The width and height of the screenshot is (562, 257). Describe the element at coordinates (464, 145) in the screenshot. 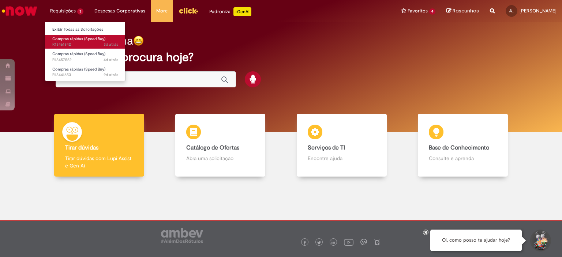

I see `a: Base de Conhecimento Consulte e aprenda` at that location.